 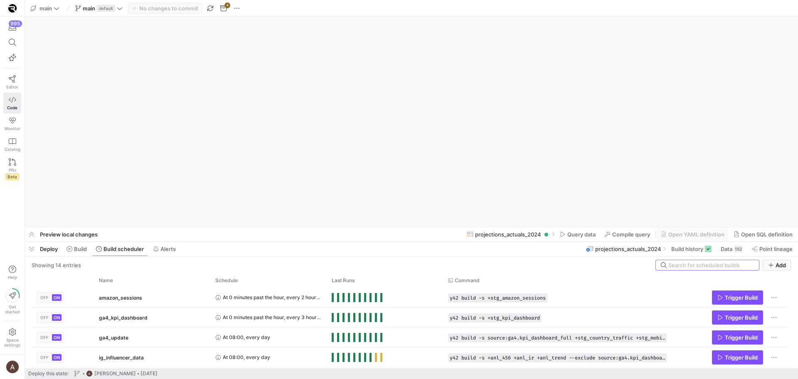 What do you see at coordinates (12, 8) in the screenshot?
I see `a: https://storage.googleapis.com/y42-prod-data-exchange/images/9vP1ZiGb3SDtS36M2oSqLE2NxN9MAbKgqIYc...` at bounding box center [12, 8].